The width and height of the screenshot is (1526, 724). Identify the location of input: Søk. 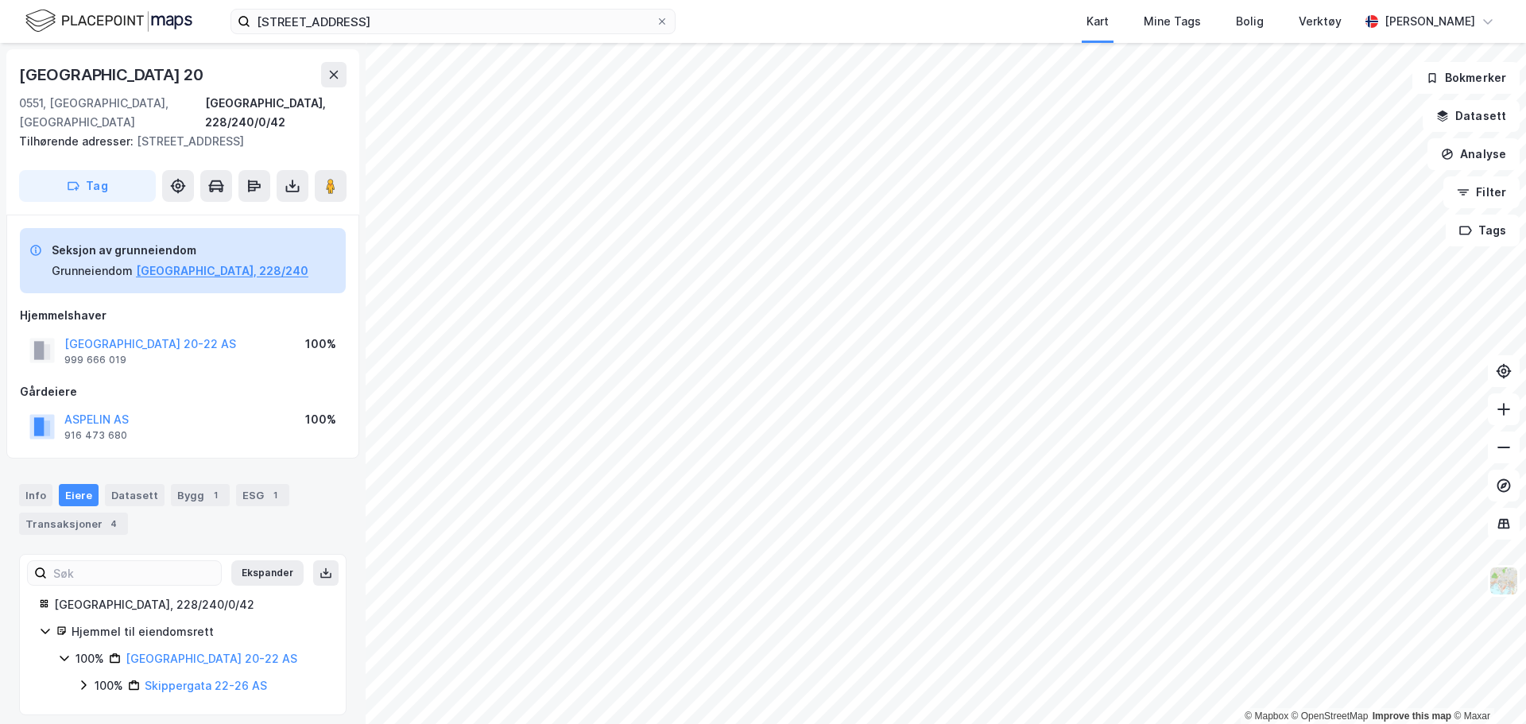
(133, 573).